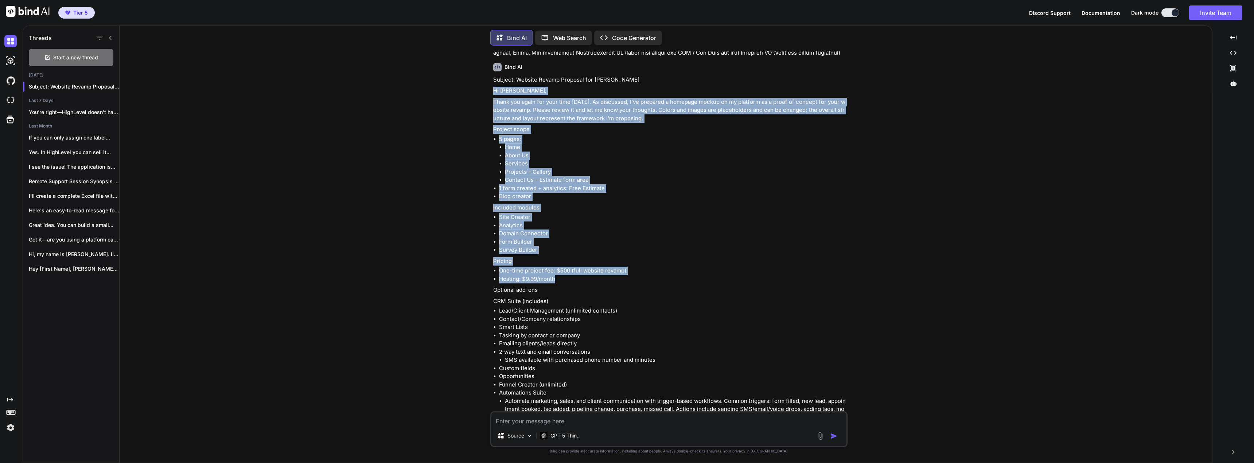 The image size is (1254, 463). I want to click on button: Discord Support, so click(1050, 13).